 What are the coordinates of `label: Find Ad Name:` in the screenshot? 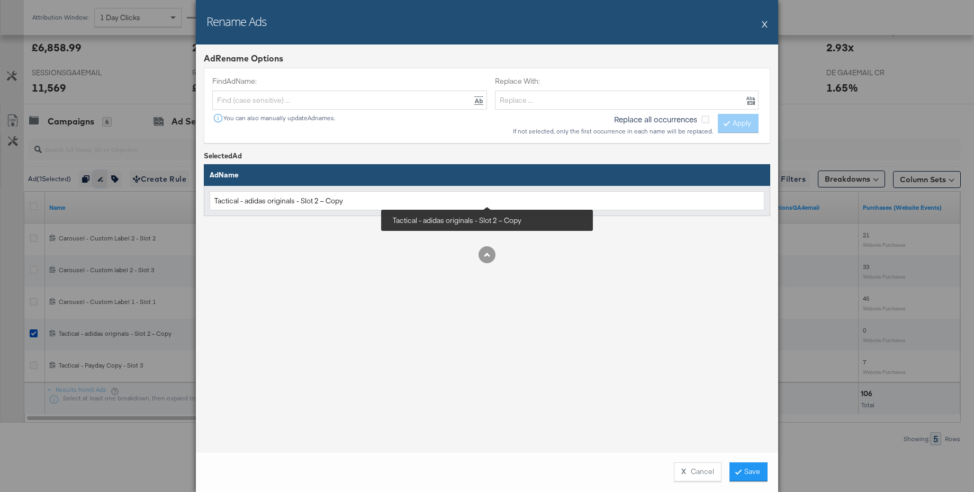 It's located at (349, 81).